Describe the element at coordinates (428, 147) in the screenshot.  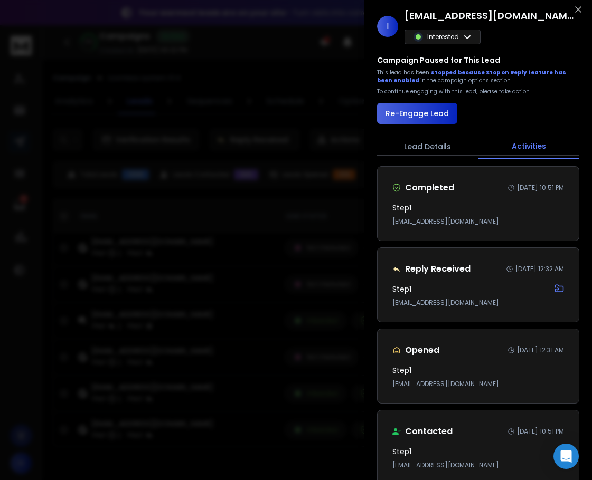
I see `button: Lead Details` at that location.